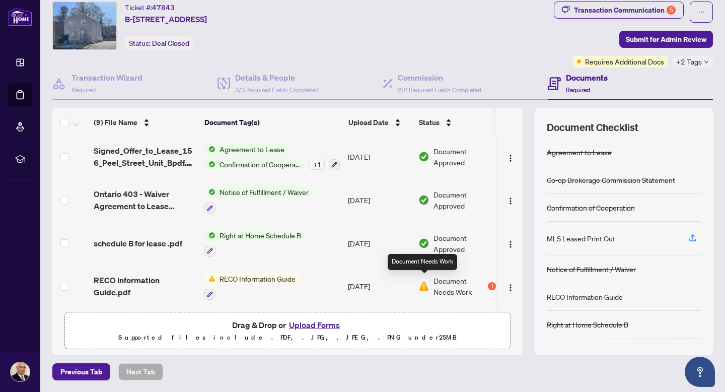 The image size is (725, 392). Describe the element at coordinates (588, 324) in the screenshot. I see `div: Right at Home Schedule B` at that location.